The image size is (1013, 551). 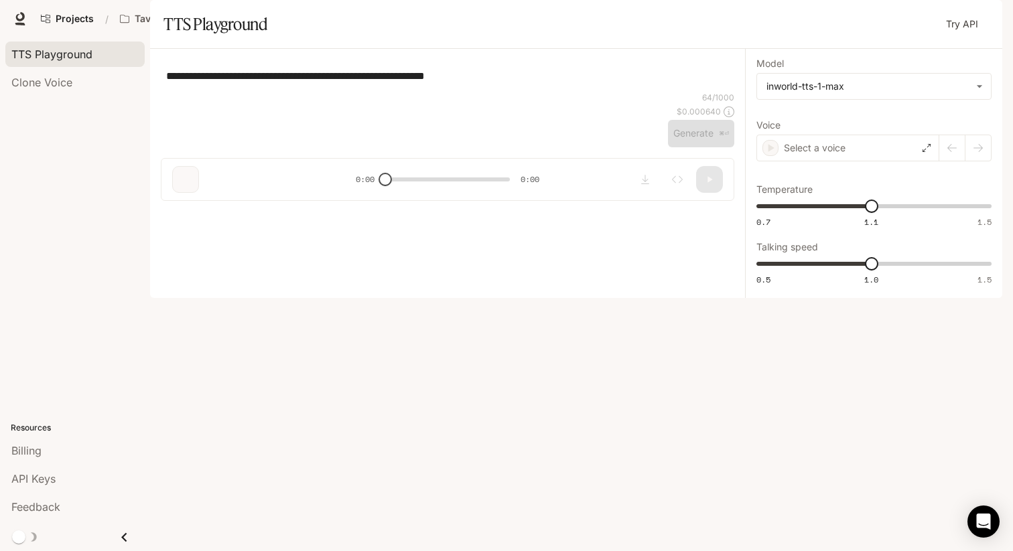 I want to click on p: $ 0.000640, so click(x=698, y=111).